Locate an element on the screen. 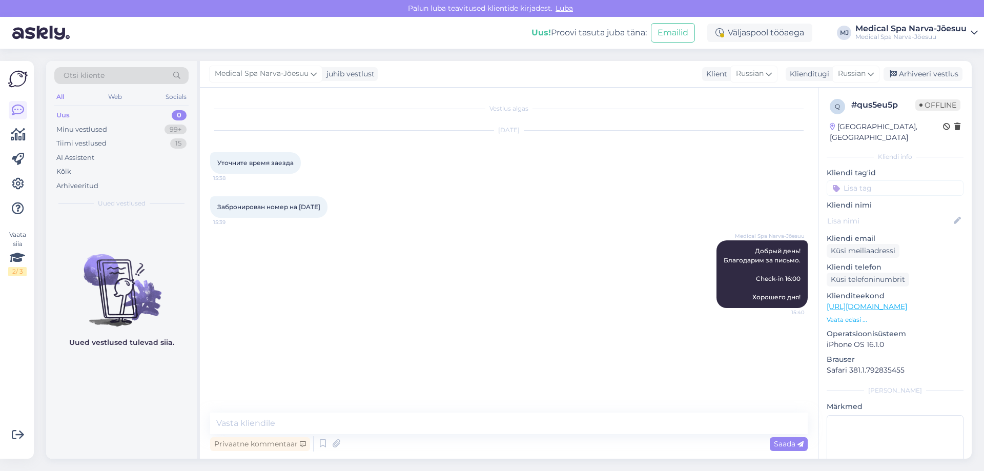 This screenshot has width=984, height=471. div: Kõik is located at coordinates (64, 172).